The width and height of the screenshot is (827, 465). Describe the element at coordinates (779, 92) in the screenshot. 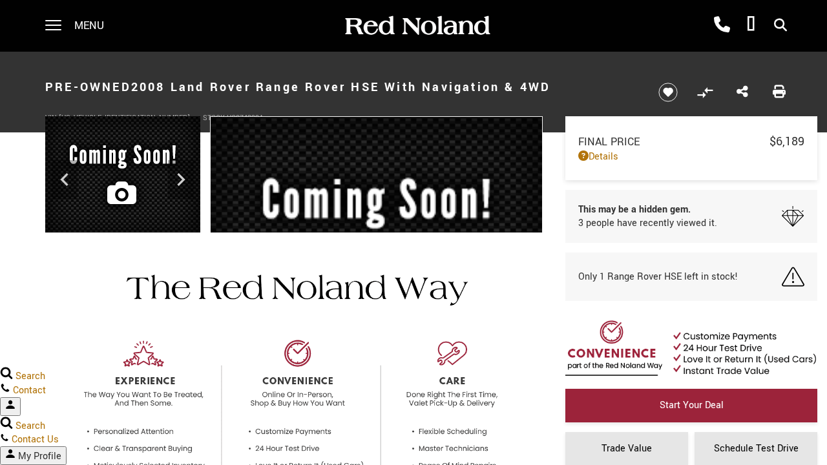

I see `a: Print this Pre-Owned 2008 Land Rover Range Rover HSE With Navigation & 4WD` at that location.